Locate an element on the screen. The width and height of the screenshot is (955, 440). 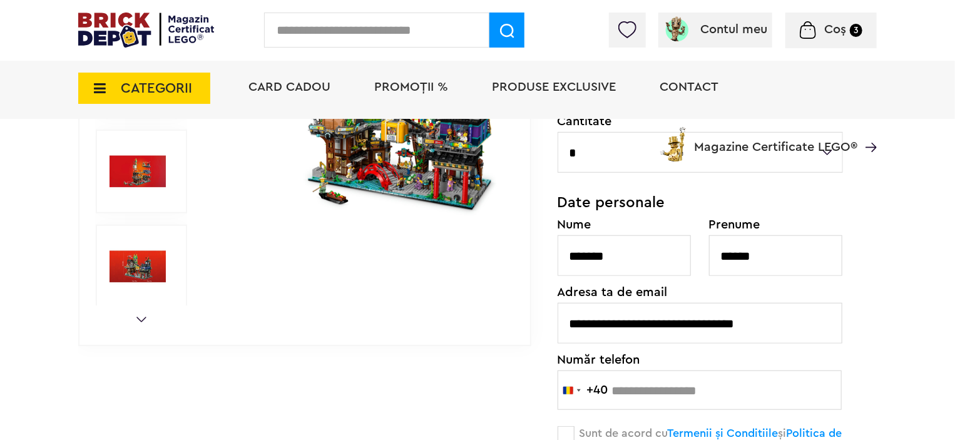
a: Card Cadou is located at coordinates (289, 87).